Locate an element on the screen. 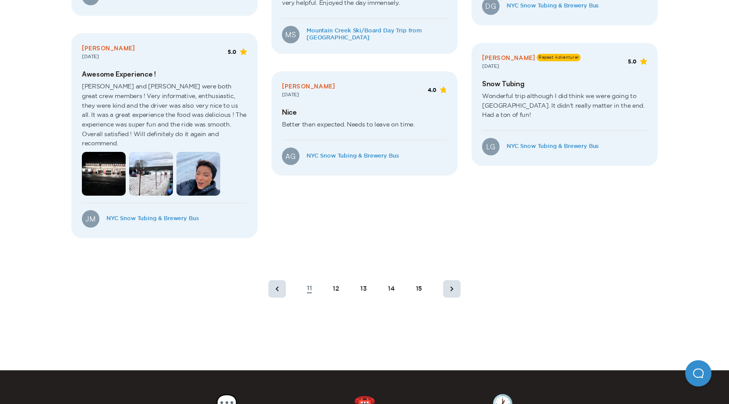 The width and height of the screenshot is (729, 404). span: Repeat Adventurer is located at coordinates (559, 57).